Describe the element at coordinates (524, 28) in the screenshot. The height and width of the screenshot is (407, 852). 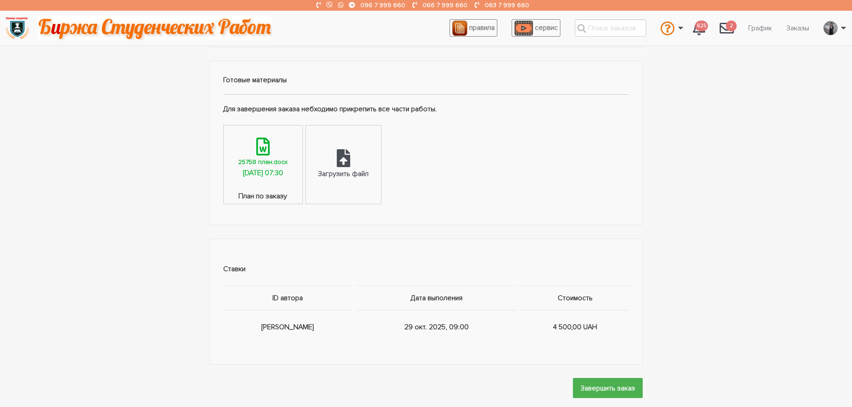
I see `img: play_icon-49f7f135c9dc9a03216cfdbccbe1e3994649169d890fb554cedf0eac35a01ba8.png` at that location.